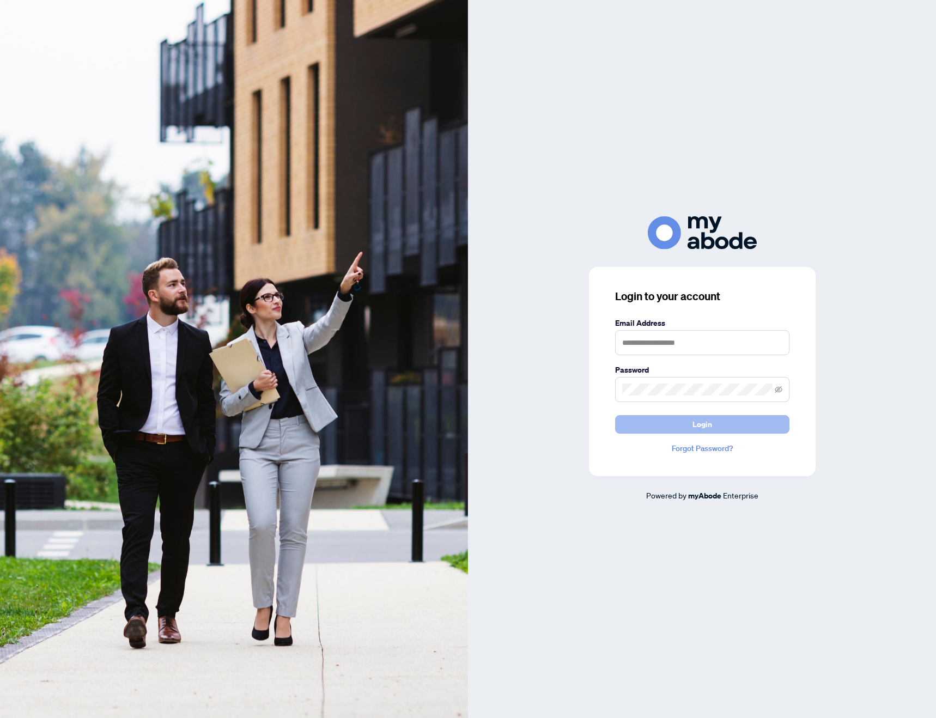 This screenshot has height=718, width=936. What do you see at coordinates (703, 296) in the screenshot?
I see `h3: Login to your account` at bounding box center [703, 296].